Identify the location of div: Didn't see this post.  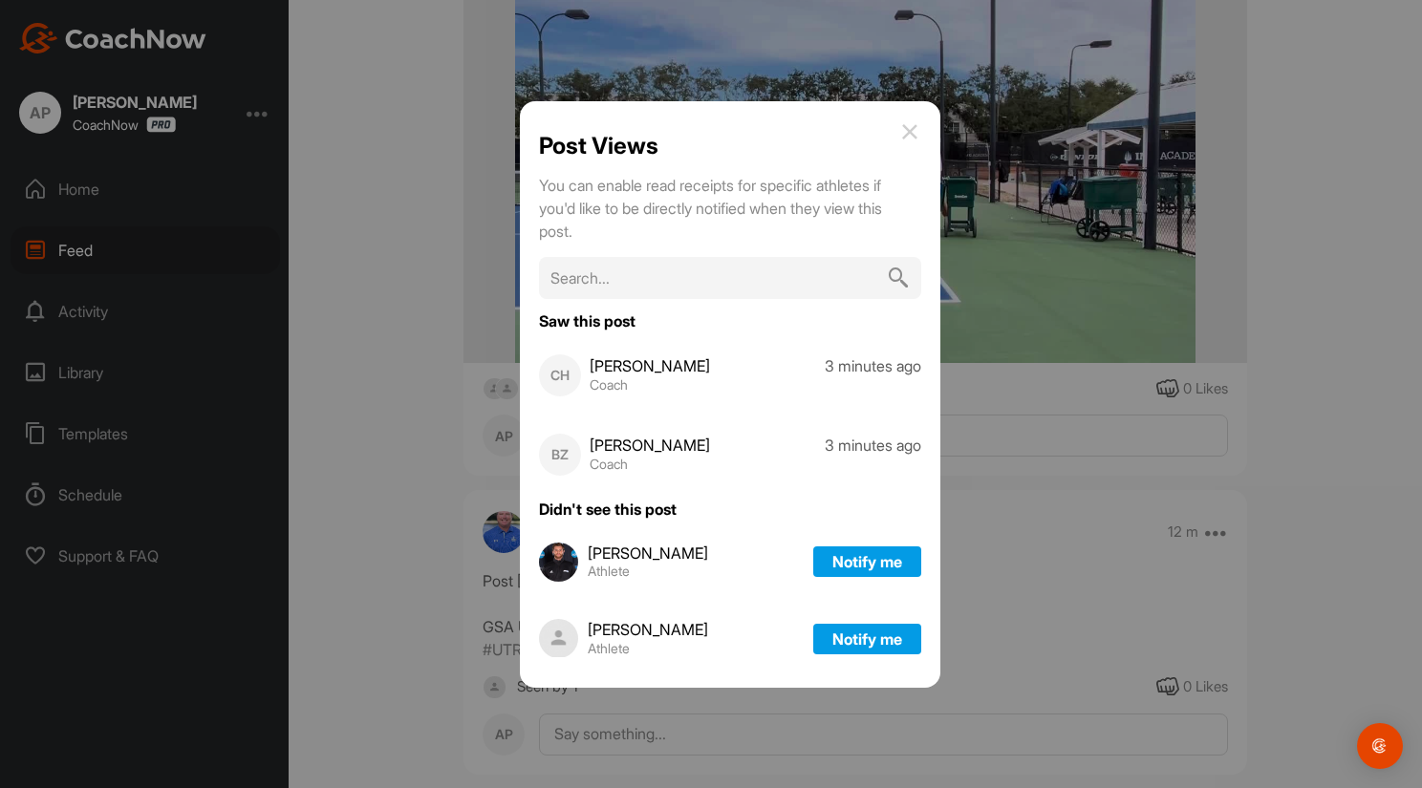
(730, 509).